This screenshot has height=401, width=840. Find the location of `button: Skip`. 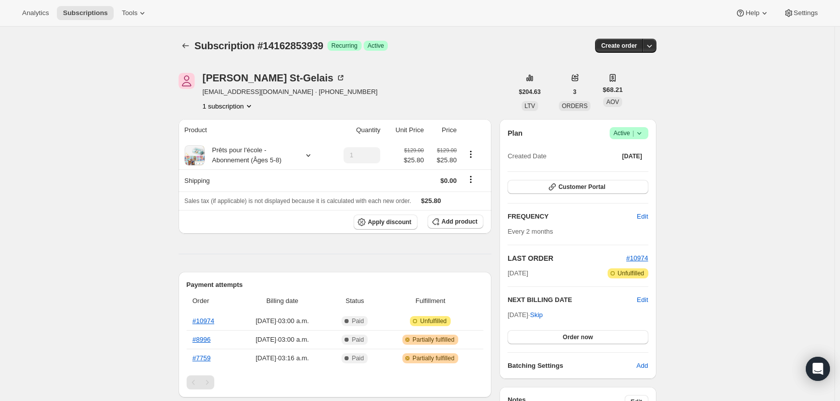

button: Skip is located at coordinates (536, 315).